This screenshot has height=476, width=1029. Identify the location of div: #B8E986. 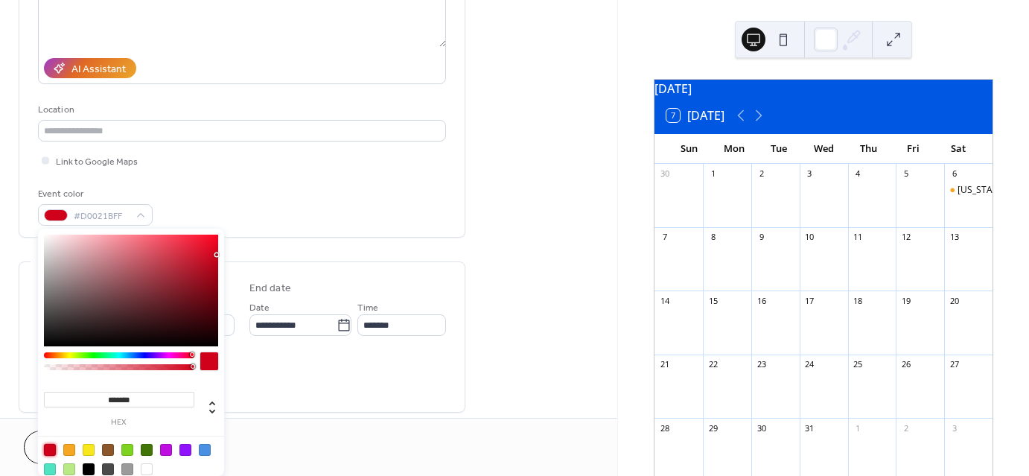
(69, 469).